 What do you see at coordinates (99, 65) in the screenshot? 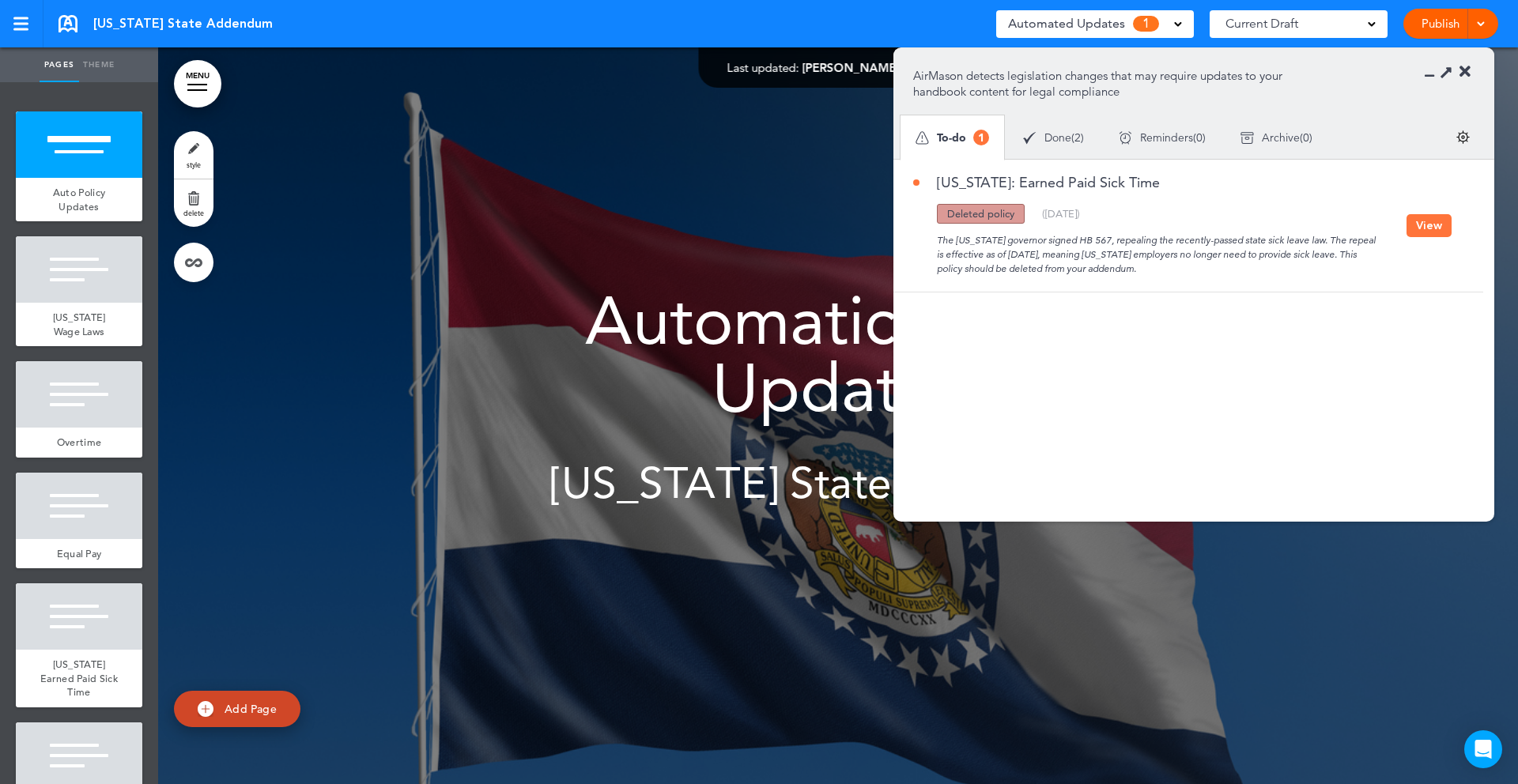
I see `a: Theme` at bounding box center [99, 65].